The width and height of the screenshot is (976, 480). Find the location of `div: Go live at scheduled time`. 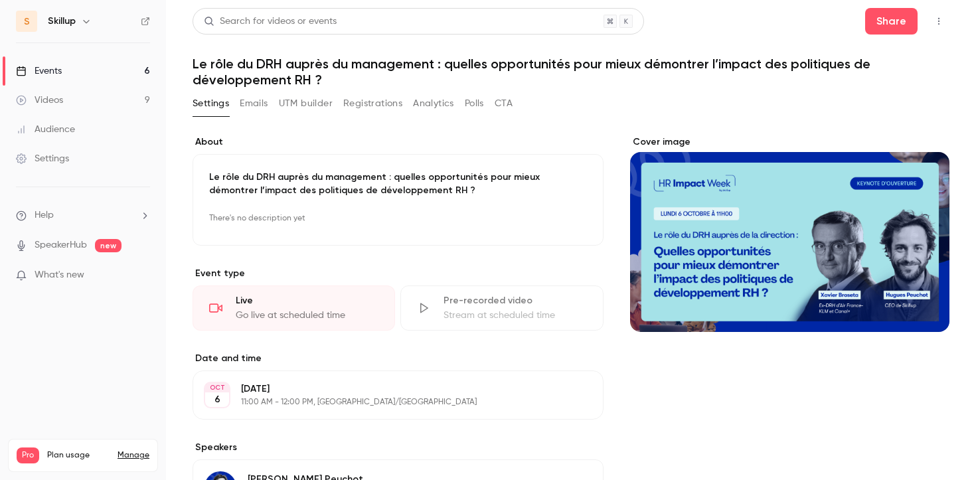

div: Go live at scheduled time is located at coordinates (307, 315).